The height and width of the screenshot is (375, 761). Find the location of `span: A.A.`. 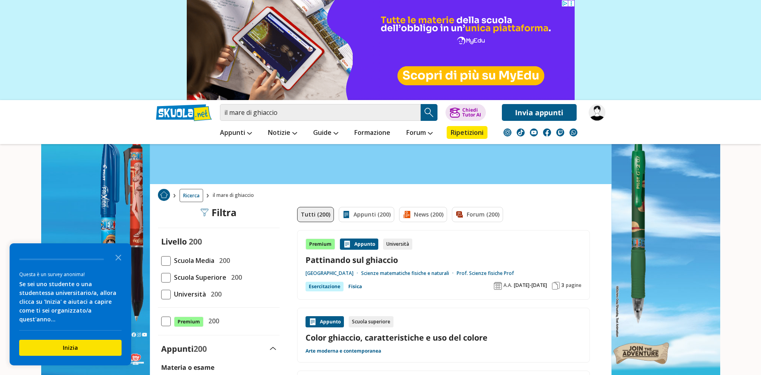

span: A.A. is located at coordinates (508, 285).